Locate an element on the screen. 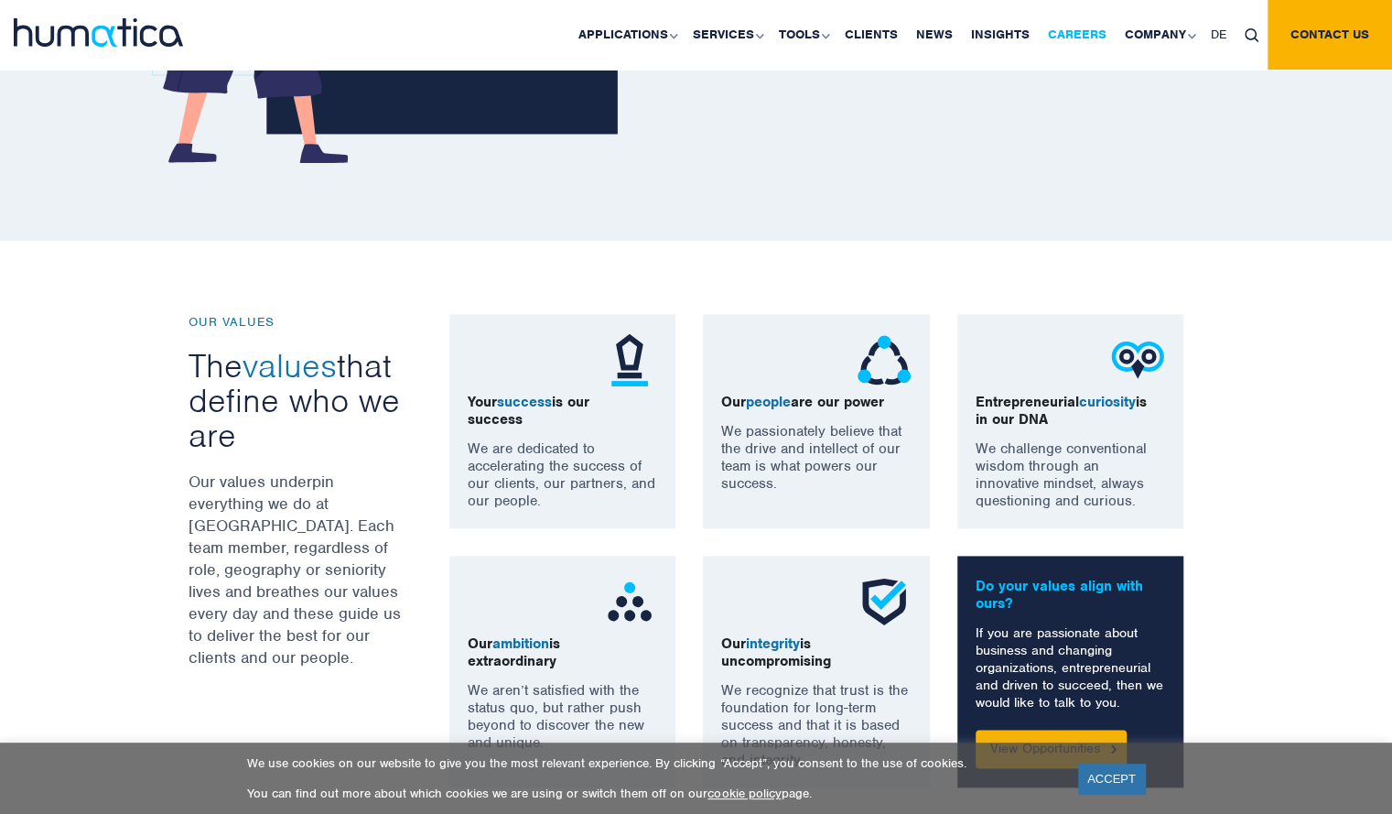 The width and height of the screenshot is (1392, 814). span: success is located at coordinates (524, 402).